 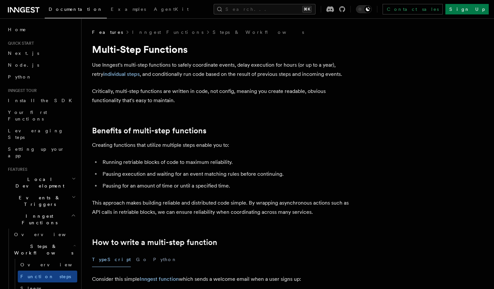 What do you see at coordinates (142, 259) in the screenshot?
I see `button: Go` at bounding box center [142, 259].